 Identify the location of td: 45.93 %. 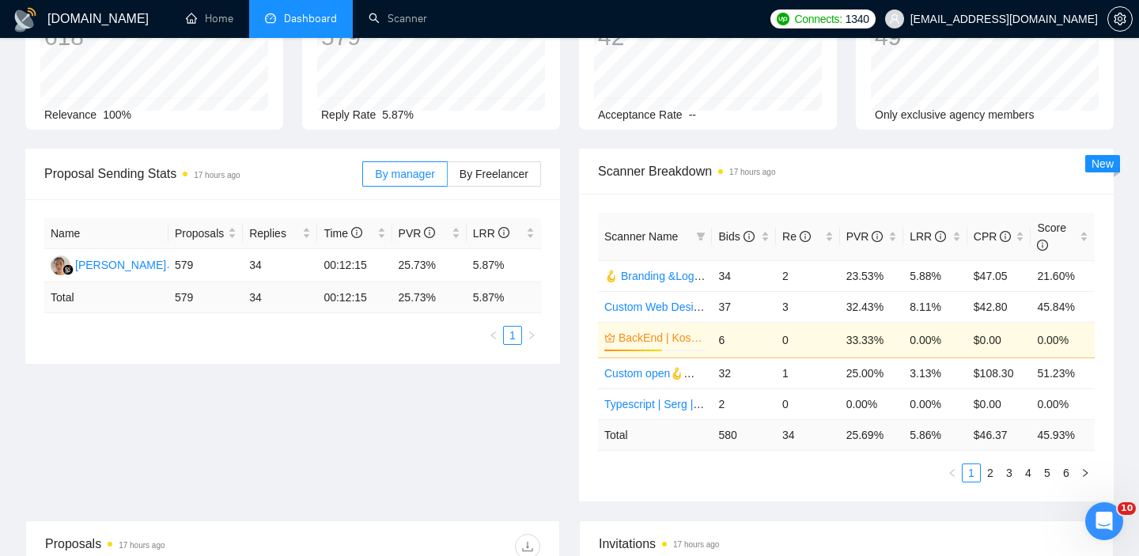
(1062, 434).